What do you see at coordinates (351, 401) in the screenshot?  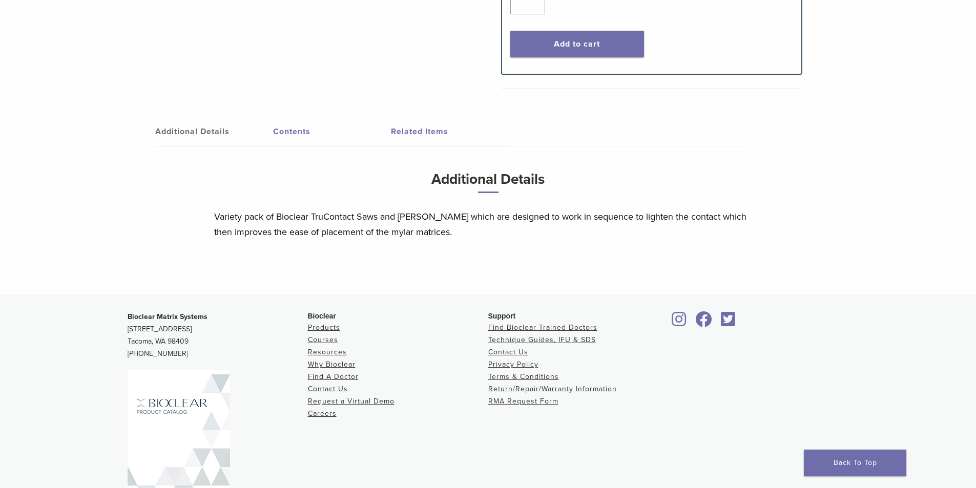 I see `a: Request a Virtual Demo` at bounding box center [351, 401].